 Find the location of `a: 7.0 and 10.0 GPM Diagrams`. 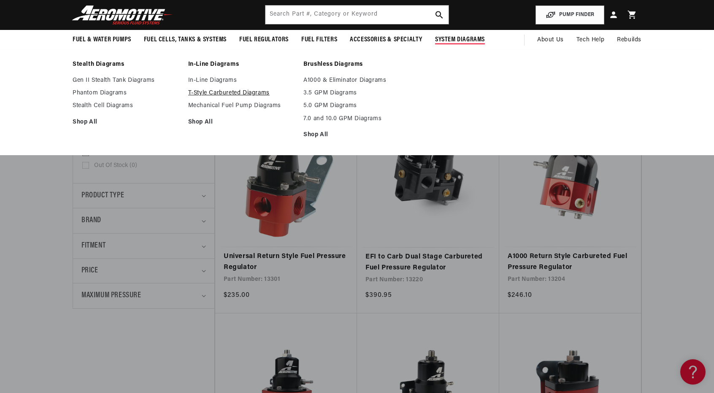

a: 7.0 and 10.0 GPM Diagrams is located at coordinates (357, 119).